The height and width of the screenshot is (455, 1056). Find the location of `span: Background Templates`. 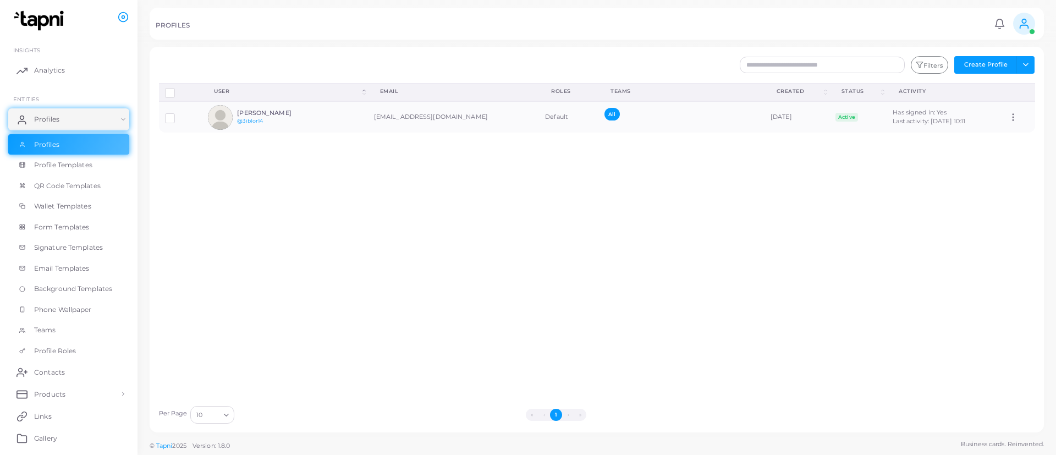

span: Background Templates is located at coordinates (73, 289).